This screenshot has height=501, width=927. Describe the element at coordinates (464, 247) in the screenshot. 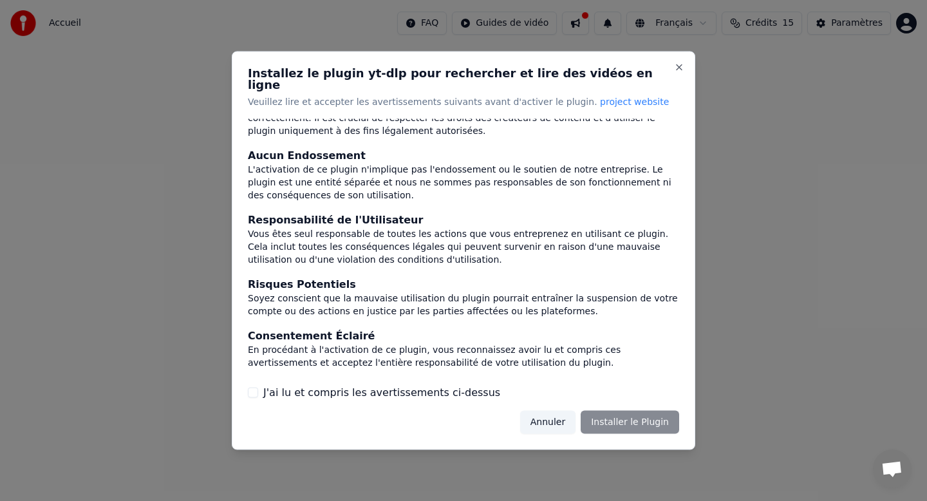

I see `div: Vous êtes seul responsable de toutes les actions que vous entreprenez en utilisant ce plugin. Cel...` at that location.